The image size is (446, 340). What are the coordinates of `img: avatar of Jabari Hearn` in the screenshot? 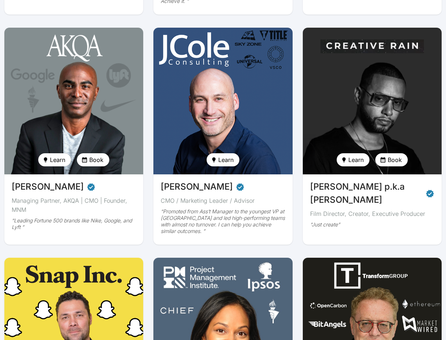 It's located at (74, 101).